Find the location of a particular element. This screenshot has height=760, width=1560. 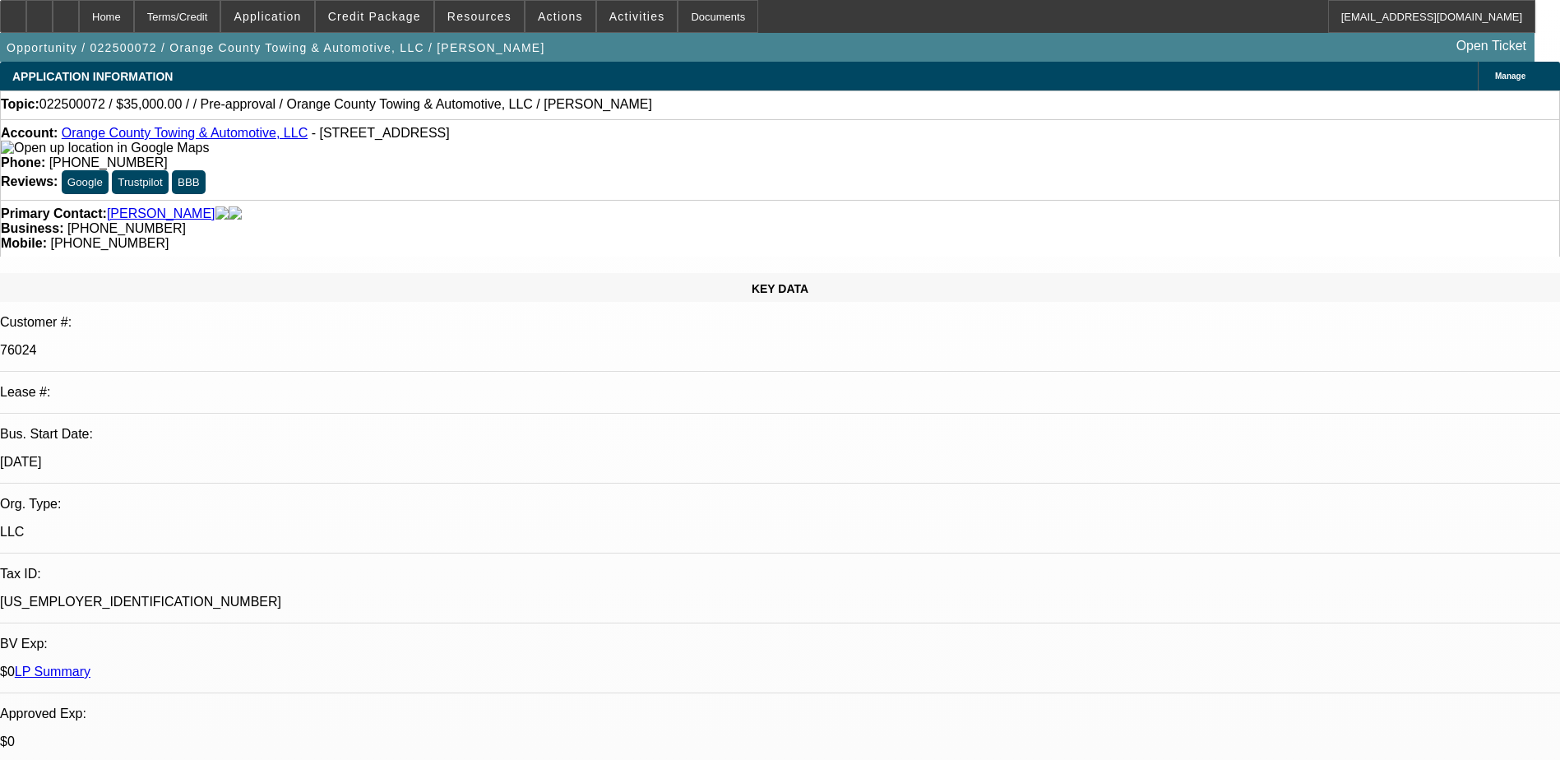

button: Activities is located at coordinates (637, 16).